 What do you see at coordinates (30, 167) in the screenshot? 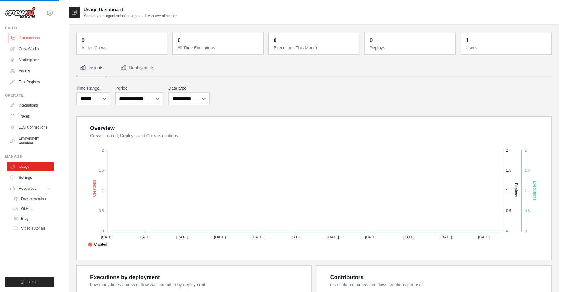
I see `a: Usage` at bounding box center [30, 167].